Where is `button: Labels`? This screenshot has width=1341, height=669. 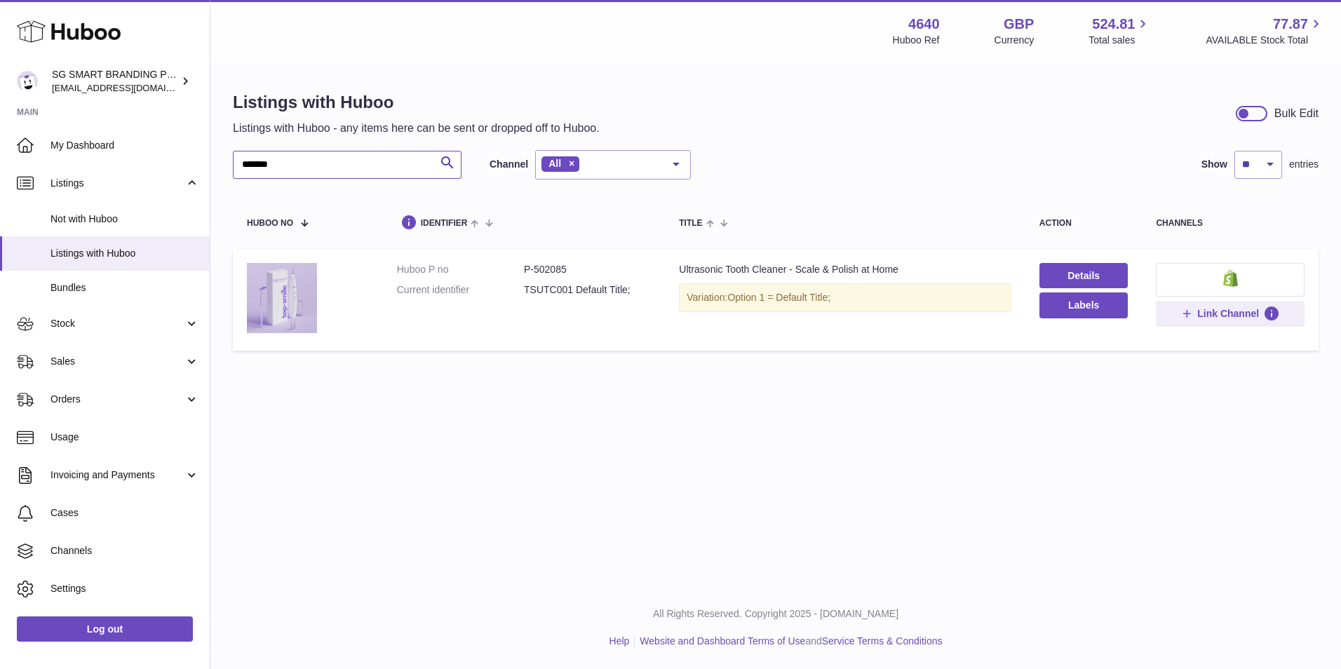
button: Labels is located at coordinates (1084, 305).